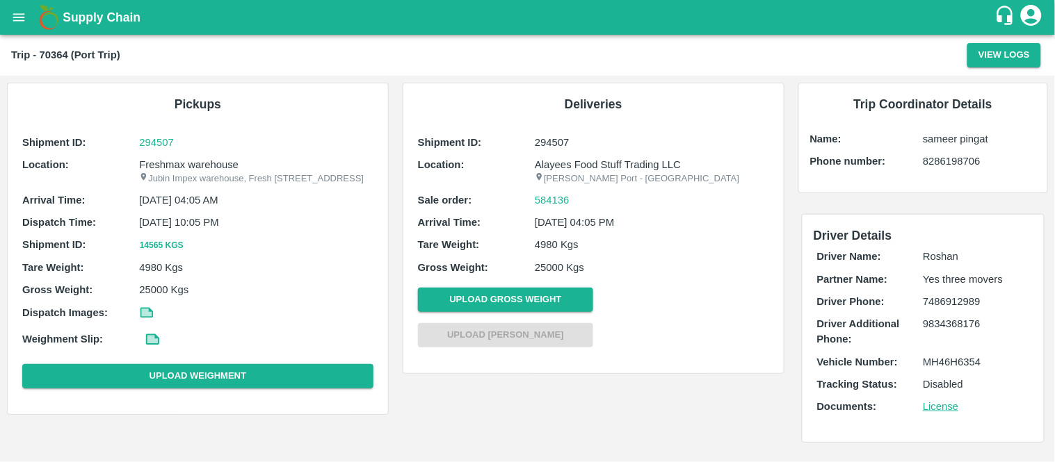  I want to click on button: View Logs, so click(1004, 55).